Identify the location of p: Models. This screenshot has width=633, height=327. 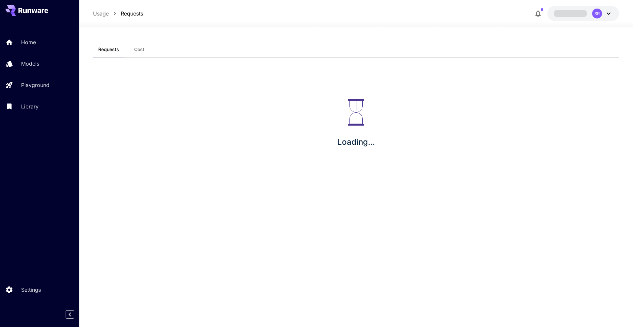
(30, 64).